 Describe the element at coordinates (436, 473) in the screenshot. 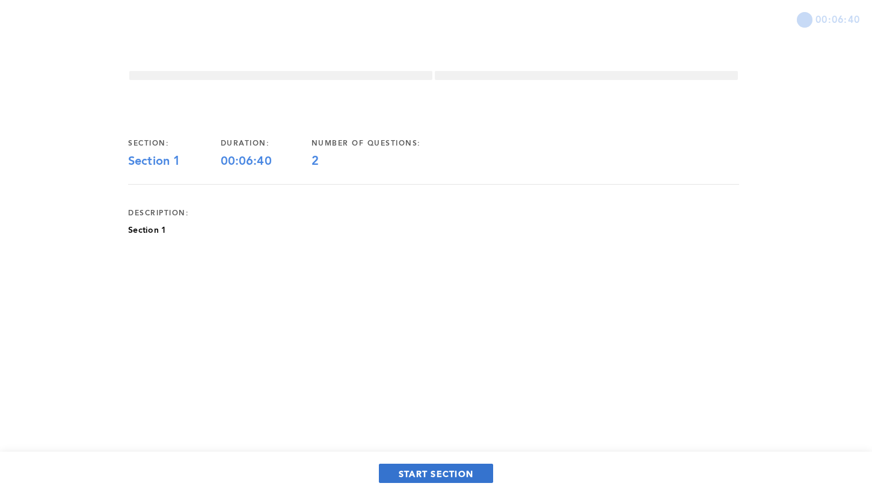

I see `button: START SECTION` at that location.